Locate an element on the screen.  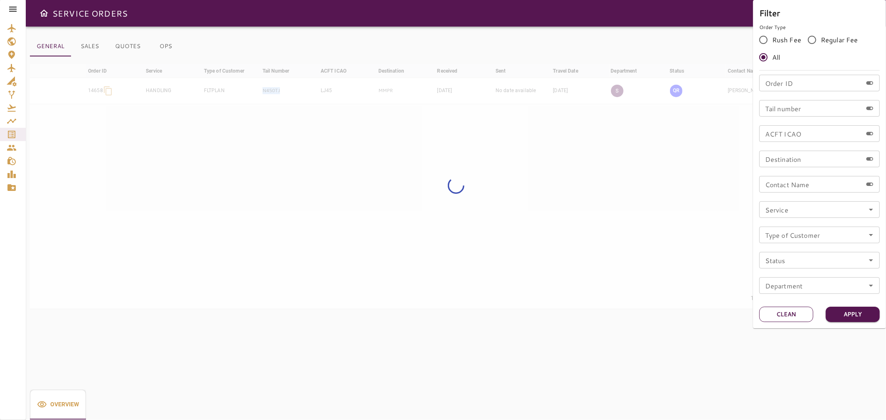
div: rushFeeOrder is located at coordinates (820, 49).